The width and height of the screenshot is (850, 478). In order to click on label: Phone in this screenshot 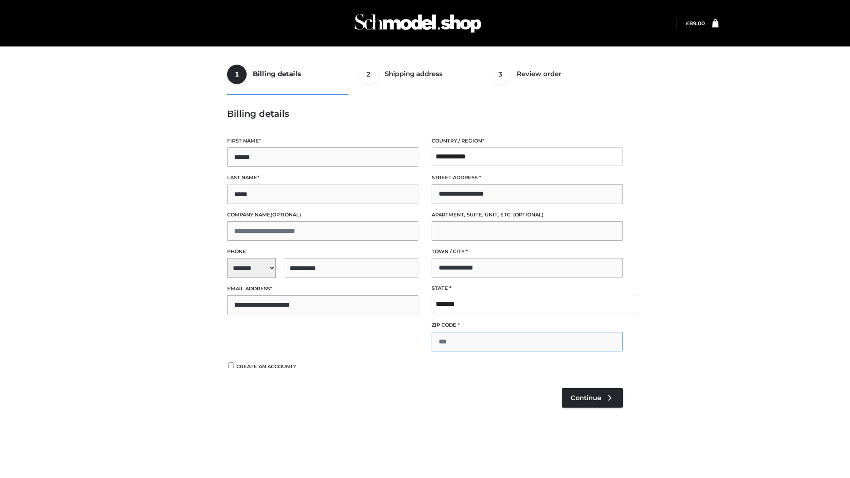, I will do `click(323, 251)`.